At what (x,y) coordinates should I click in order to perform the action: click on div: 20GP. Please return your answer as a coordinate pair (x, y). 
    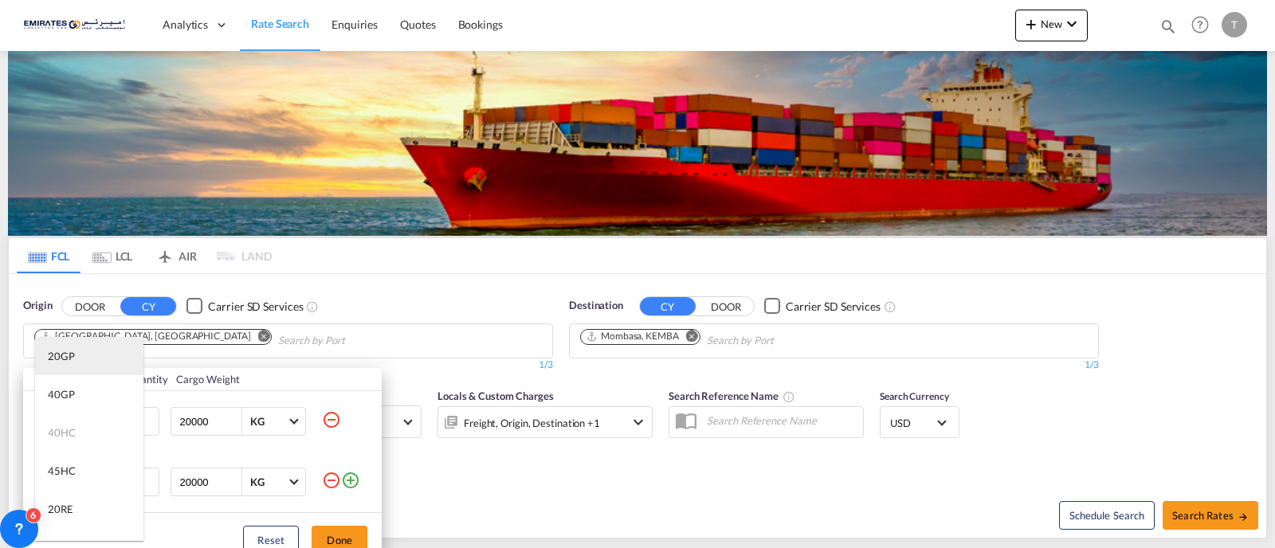
    Looking at the image, I should click on (61, 356).